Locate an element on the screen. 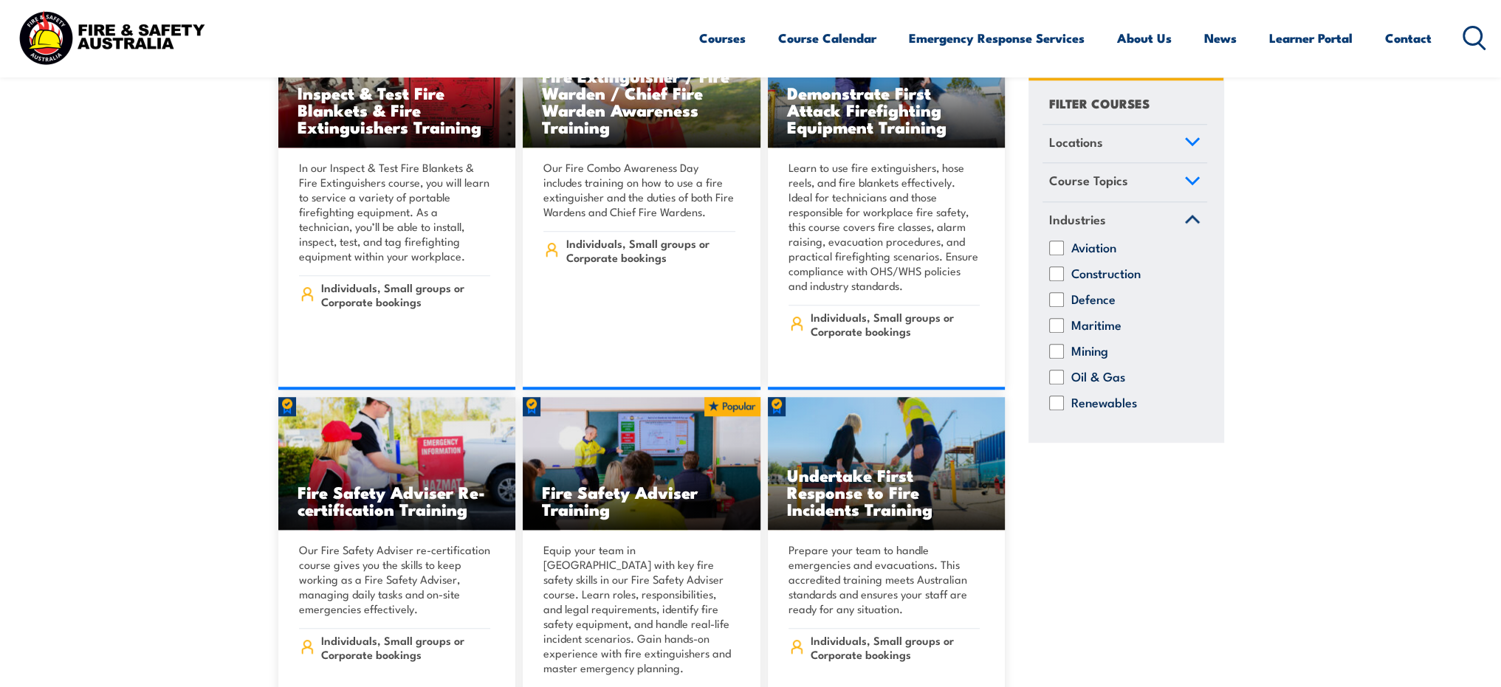 The height and width of the screenshot is (687, 1501). img: Fire Safety Advisor is located at coordinates (642, 464).